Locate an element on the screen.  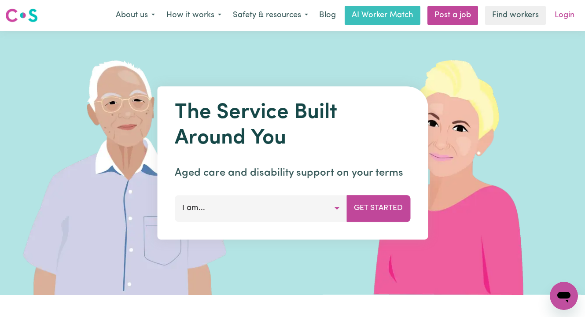
button: Safety & resources is located at coordinates (270, 15).